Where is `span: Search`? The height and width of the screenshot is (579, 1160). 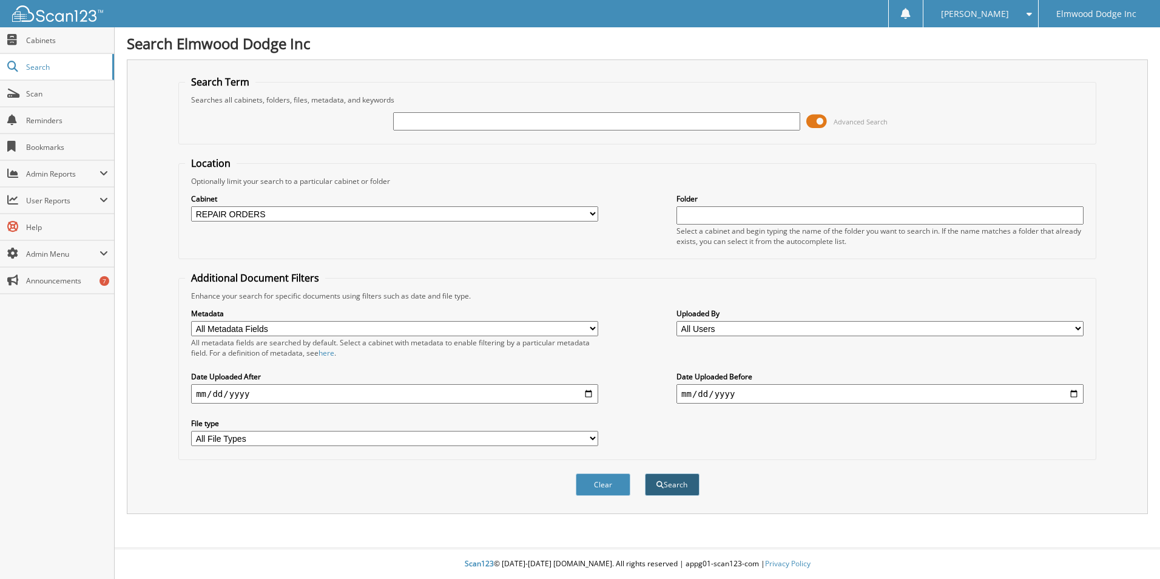
span: Search is located at coordinates (66, 67).